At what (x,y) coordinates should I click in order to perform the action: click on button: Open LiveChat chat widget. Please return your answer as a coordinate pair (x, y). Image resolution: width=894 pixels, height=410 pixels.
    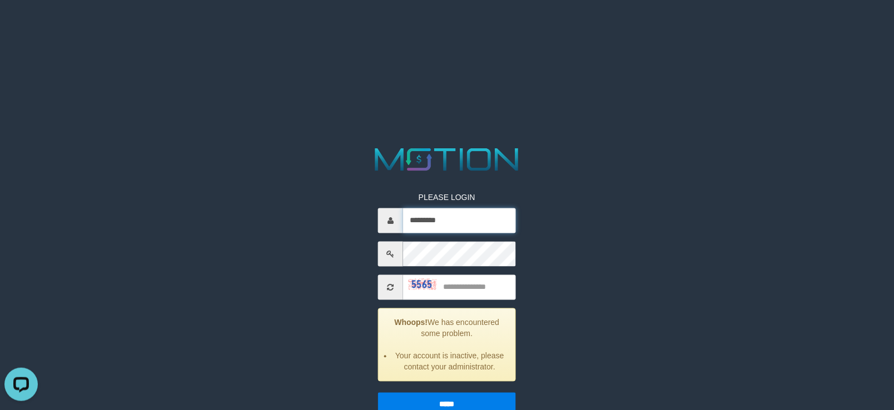
    Looking at the image, I should click on (21, 21).